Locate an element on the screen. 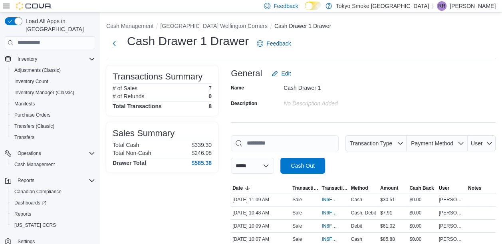 Image resolution: width=502 pixels, height=244 pixels. span: Transfers (Classic) is located at coordinates (34, 126).